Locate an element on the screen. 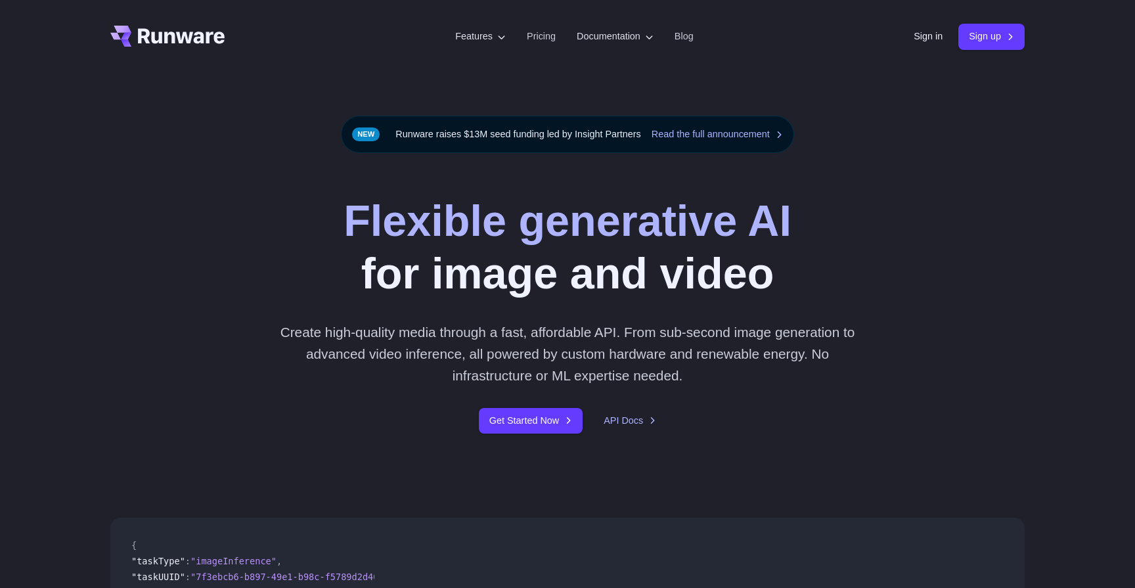  a: Sign up is located at coordinates (991, 36).